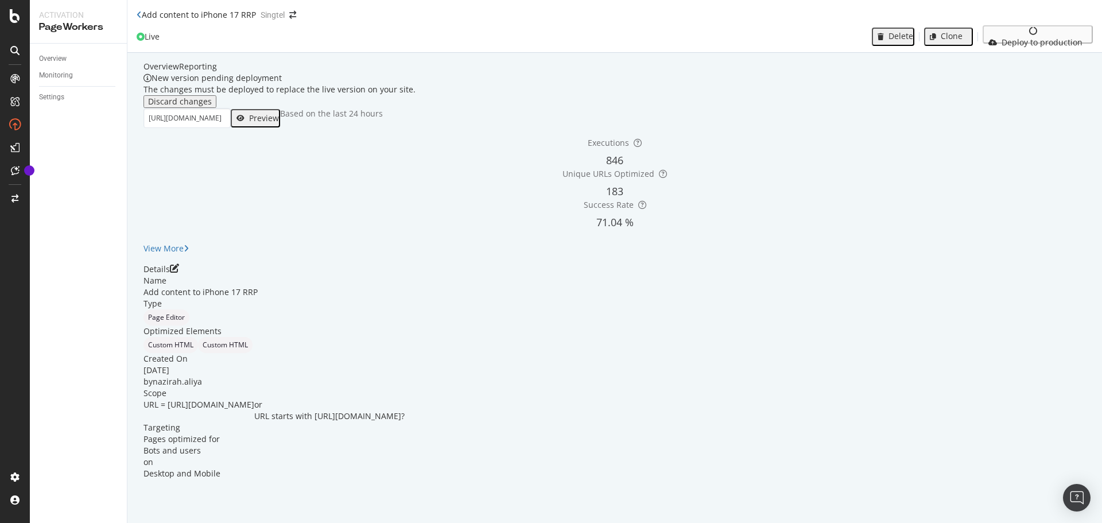  Describe the element at coordinates (614, 427) in the screenshot. I see `div: Targeting` at that location.